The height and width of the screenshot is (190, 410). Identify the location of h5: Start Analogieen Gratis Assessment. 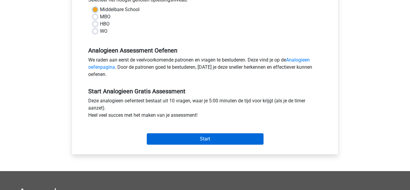
(205, 91).